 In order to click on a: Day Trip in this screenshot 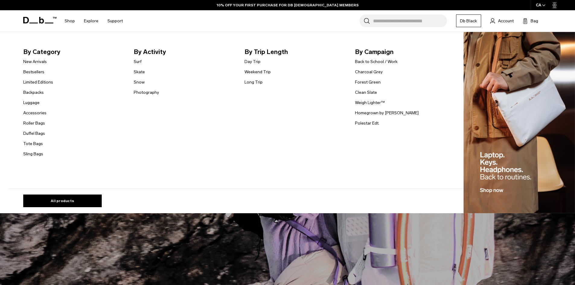, I will do `click(252, 62)`.